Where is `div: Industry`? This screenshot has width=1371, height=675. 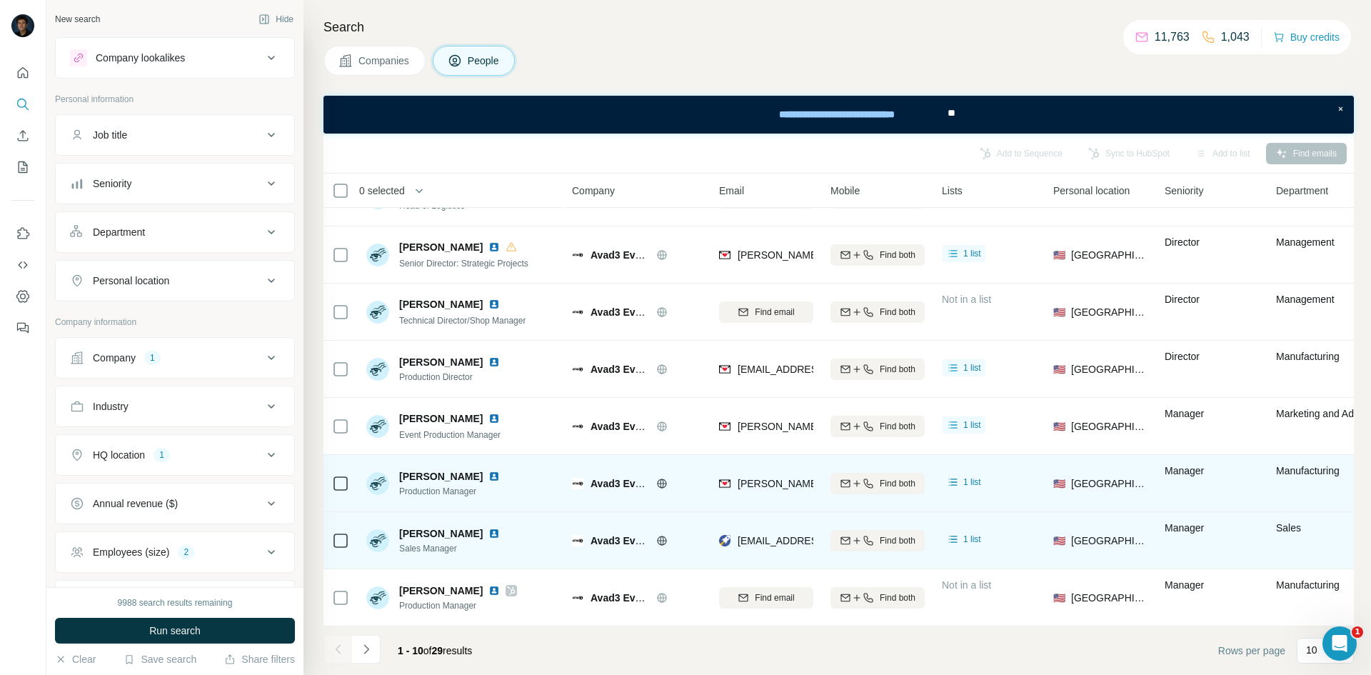 div: Industry is located at coordinates (111, 406).